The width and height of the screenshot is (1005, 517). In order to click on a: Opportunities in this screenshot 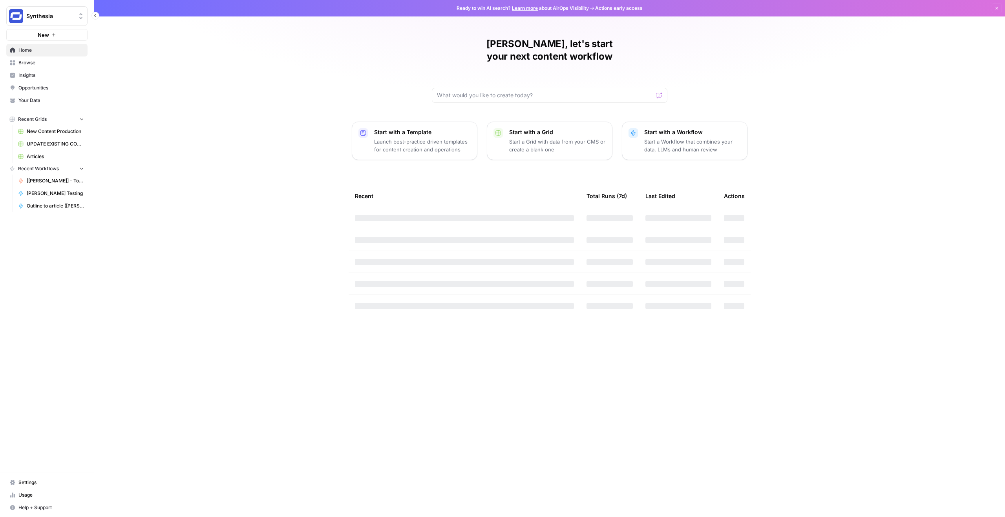, I will do `click(47, 88)`.